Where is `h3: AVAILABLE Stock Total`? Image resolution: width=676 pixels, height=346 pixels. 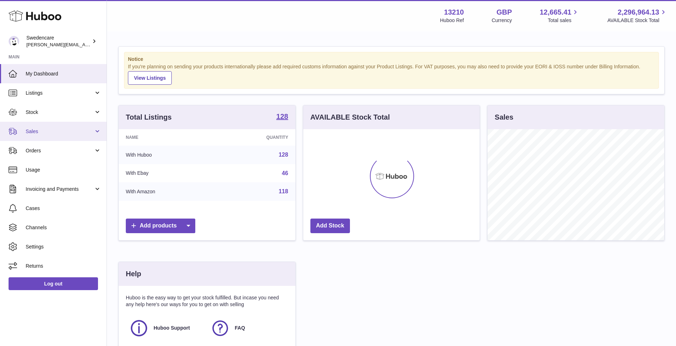
h3: AVAILABLE Stock Total is located at coordinates (350, 117).